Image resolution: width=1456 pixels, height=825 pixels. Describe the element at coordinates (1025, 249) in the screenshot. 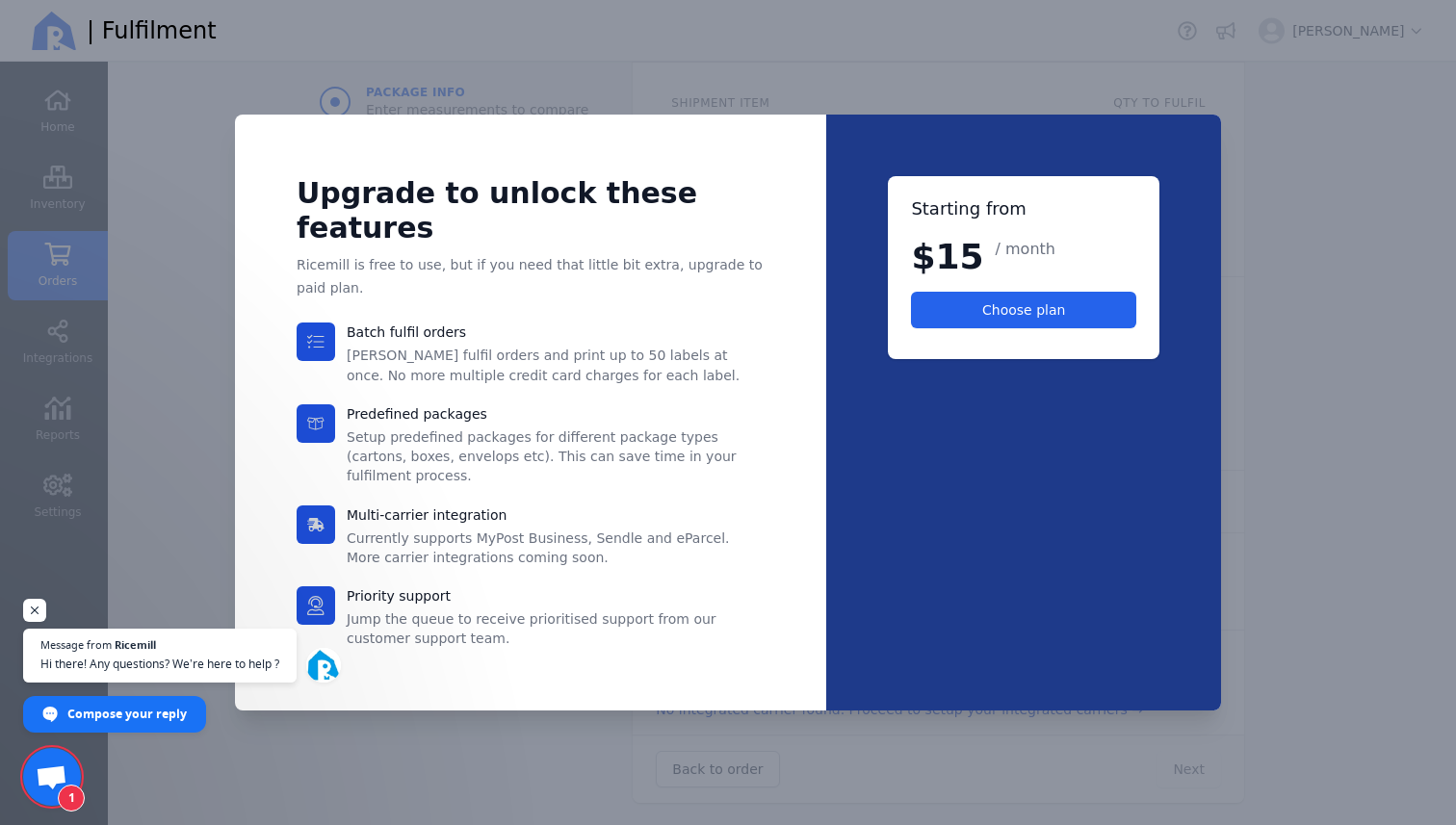

I see `span: / month` at that location.